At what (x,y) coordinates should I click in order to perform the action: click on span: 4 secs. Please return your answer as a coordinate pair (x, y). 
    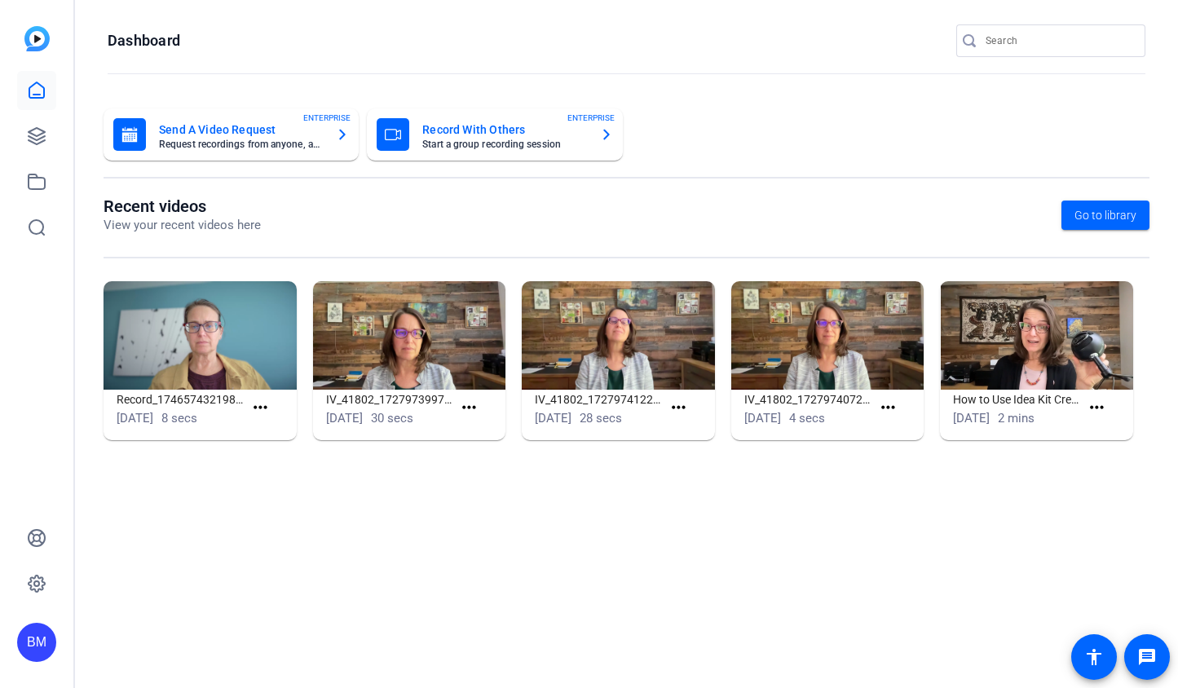
    Looking at the image, I should click on (807, 418).